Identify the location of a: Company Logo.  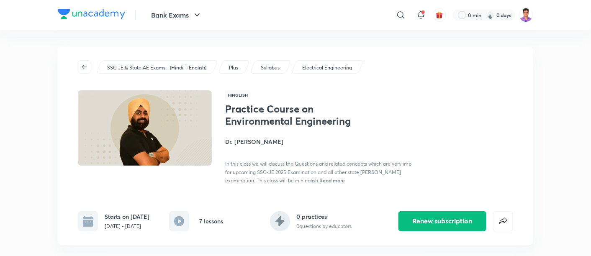
(91, 15).